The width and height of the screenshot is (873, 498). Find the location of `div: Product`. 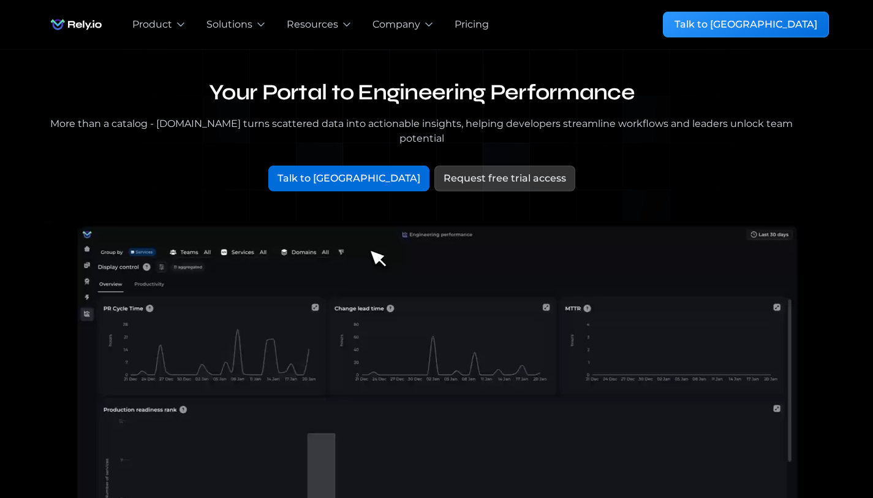

div: Product is located at coordinates (152, 25).